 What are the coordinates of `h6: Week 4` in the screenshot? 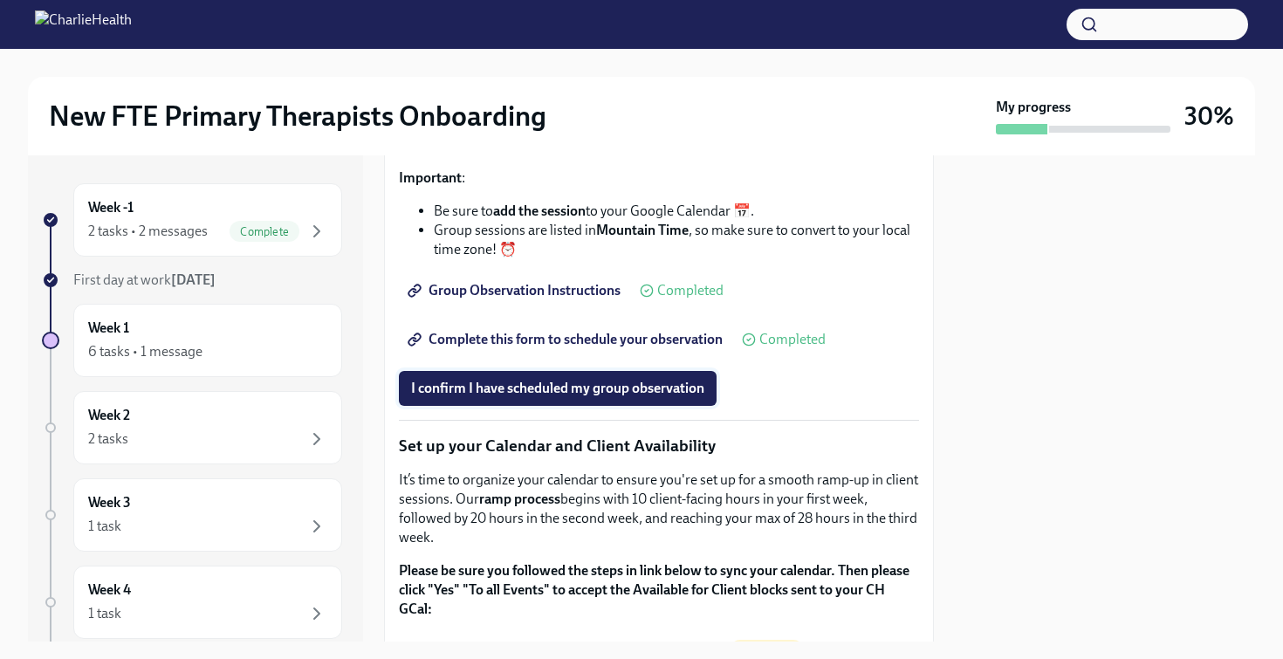 It's located at (109, 590).